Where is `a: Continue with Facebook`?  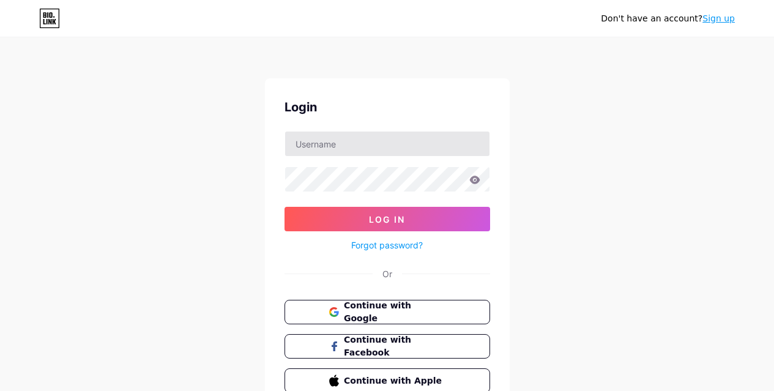
a: Continue with Facebook is located at coordinates (387, 346).